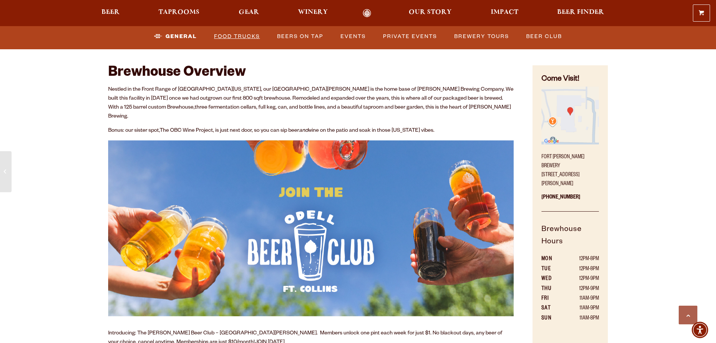 Image resolution: width=716 pixels, height=343 pixels. I want to click on a: Our Story, so click(430, 13).